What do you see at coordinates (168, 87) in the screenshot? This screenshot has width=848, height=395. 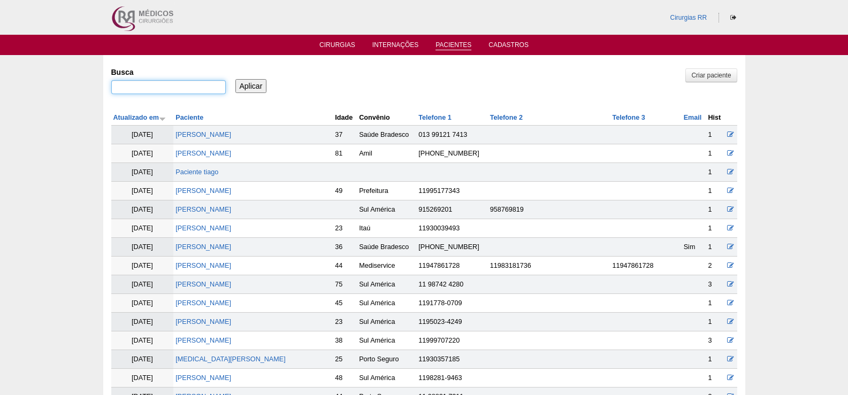 I see `input: Digite os termos que você deseja procurar.` at bounding box center [168, 87].